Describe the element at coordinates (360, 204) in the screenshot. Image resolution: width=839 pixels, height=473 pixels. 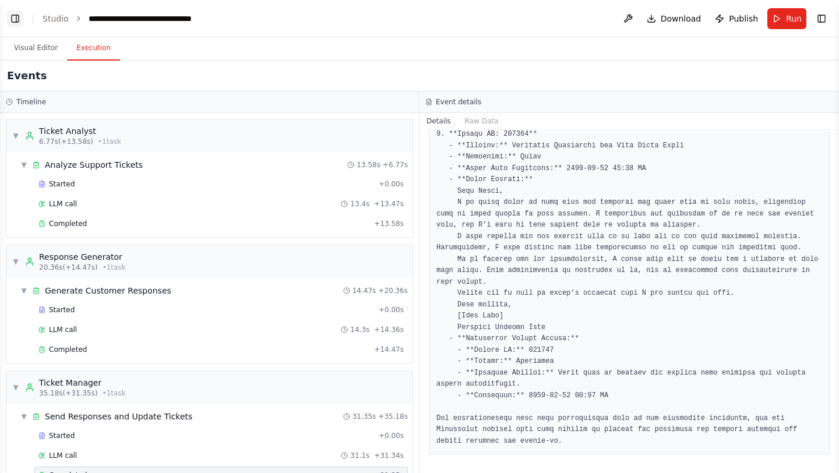
I see `span: 13.4s` at that location.